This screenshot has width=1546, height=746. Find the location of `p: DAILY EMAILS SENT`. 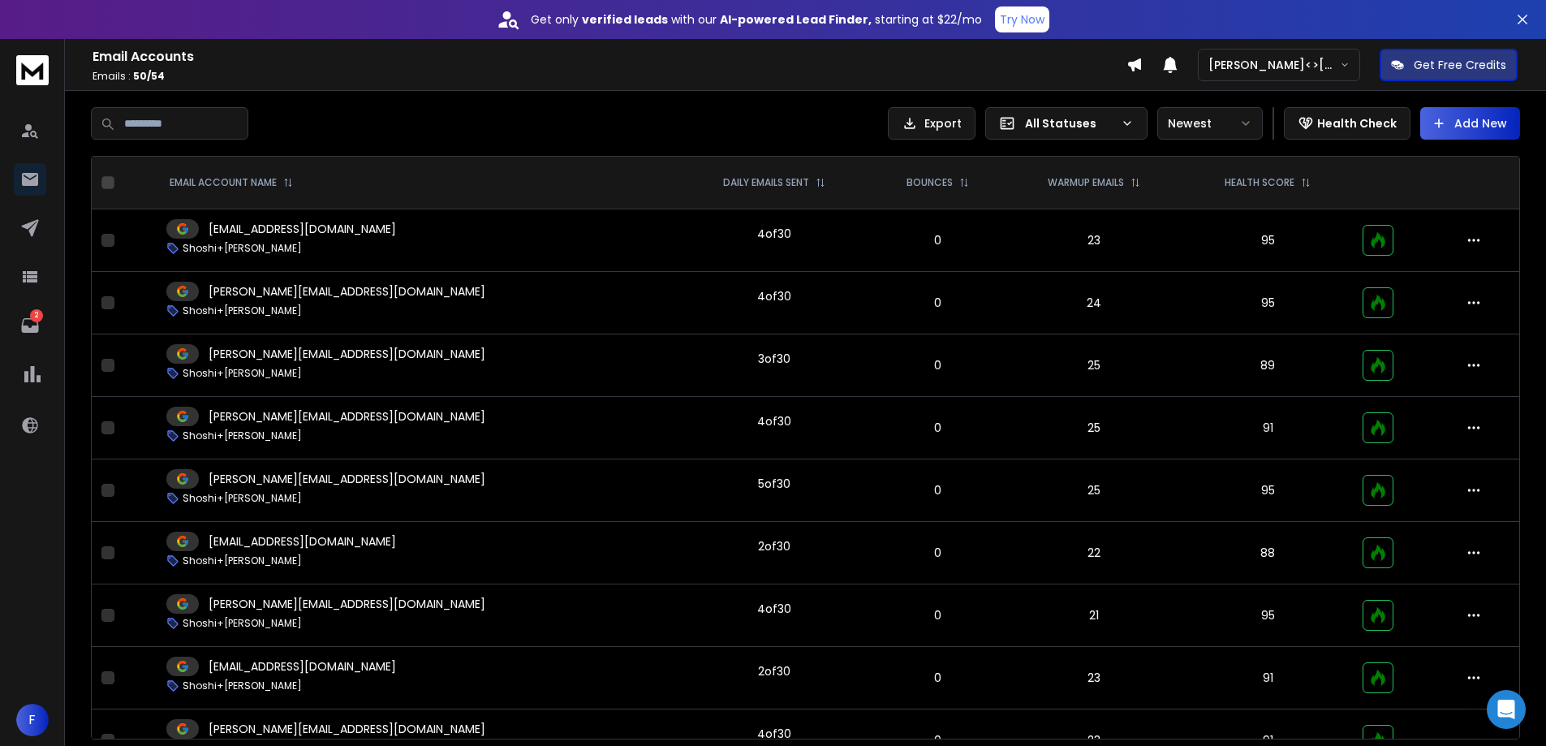

p: DAILY EMAILS SENT is located at coordinates (766, 183).